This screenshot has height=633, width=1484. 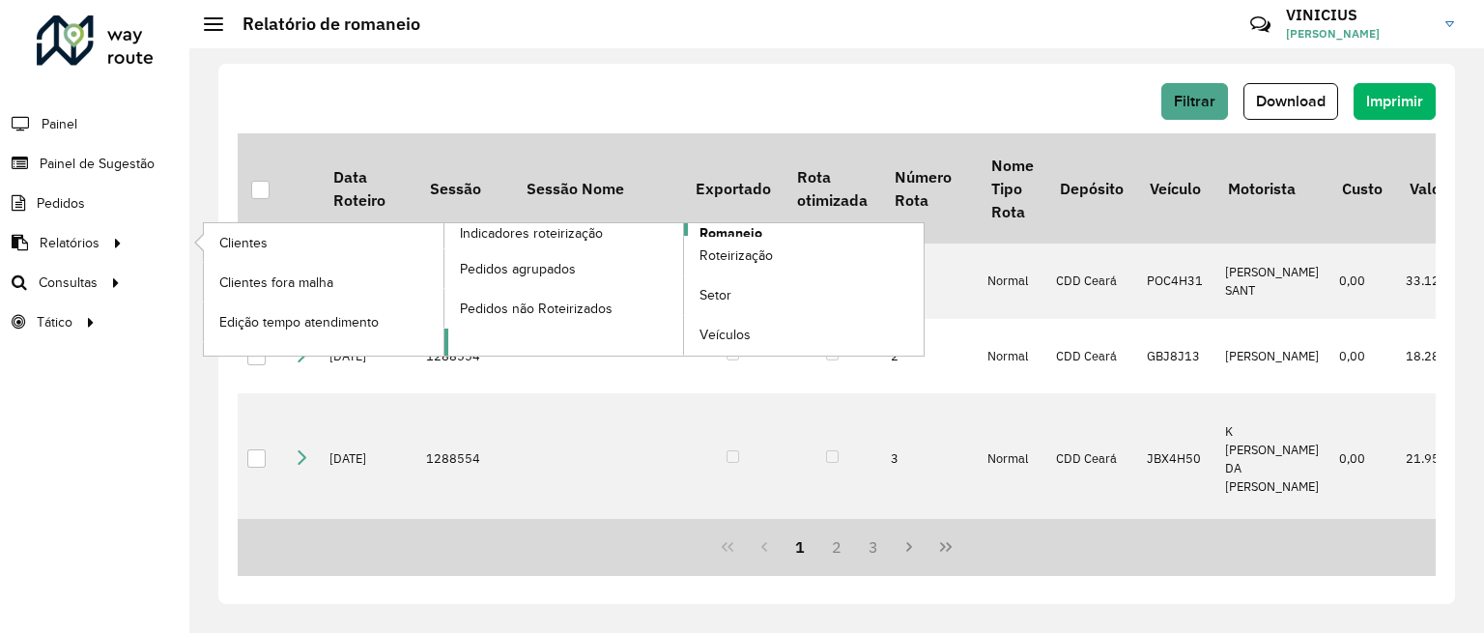 I want to click on span: Painel, so click(x=59, y=124).